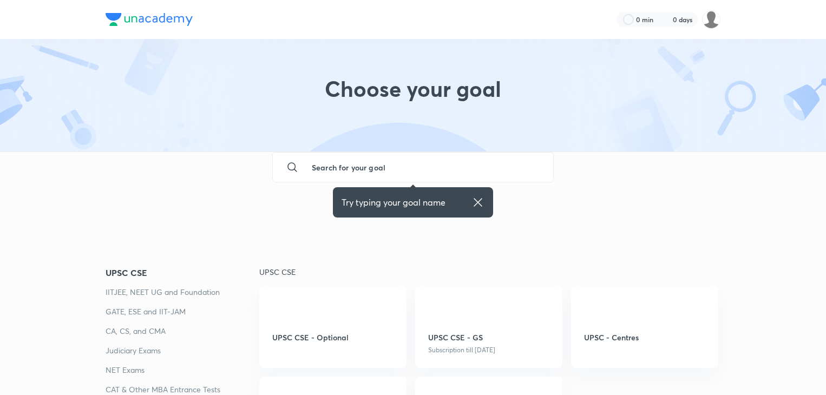 The height and width of the screenshot is (395, 826). What do you see at coordinates (182, 370) in the screenshot?
I see `a: NET Exams` at bounding box center [182, 370].